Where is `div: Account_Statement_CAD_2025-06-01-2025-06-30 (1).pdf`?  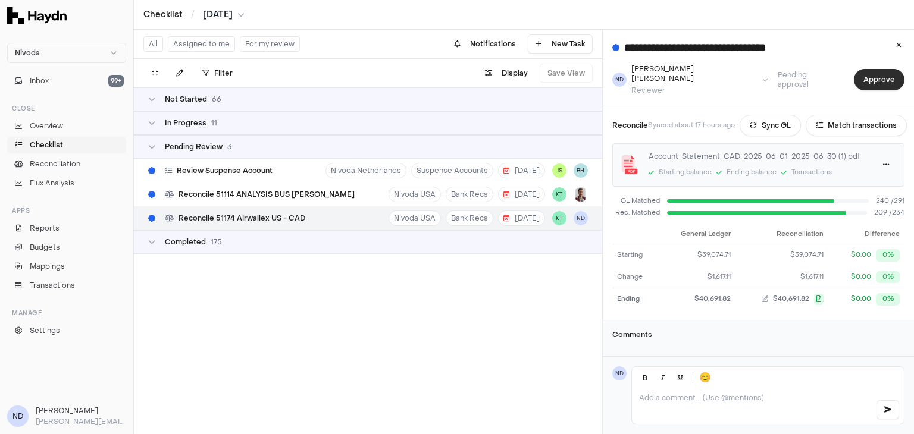 div: Account_Statement_CAD_2025-06-01-2025-06-30 (1).pdf is located at coordinates (757, 157).